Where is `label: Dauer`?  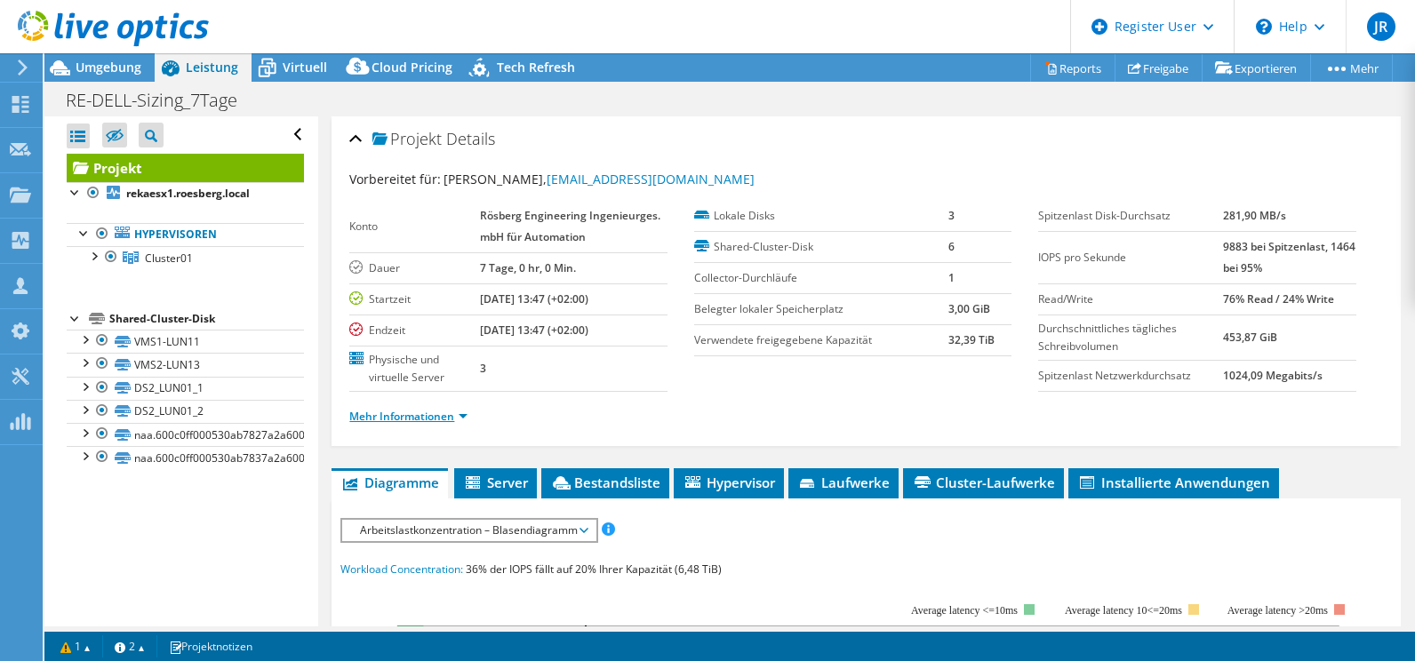 label: Dauer is located at coordinates (414, 268).